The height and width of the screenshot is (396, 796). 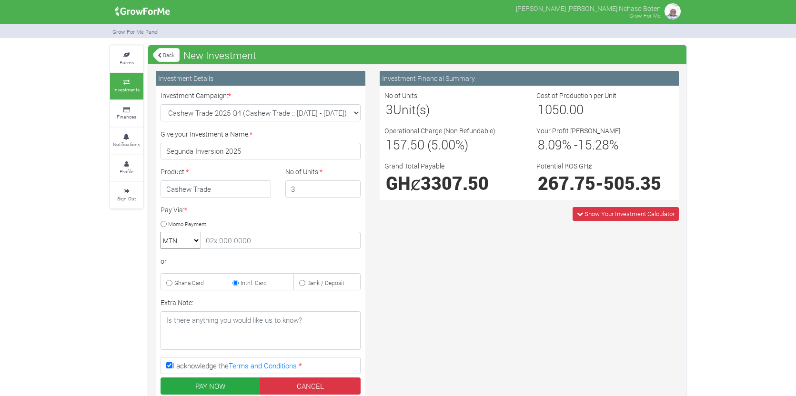 What do you see at coordinates (326, 283) in the screenshot?
I see `small: Bank / Deposit` at bounding box center [326, 283].